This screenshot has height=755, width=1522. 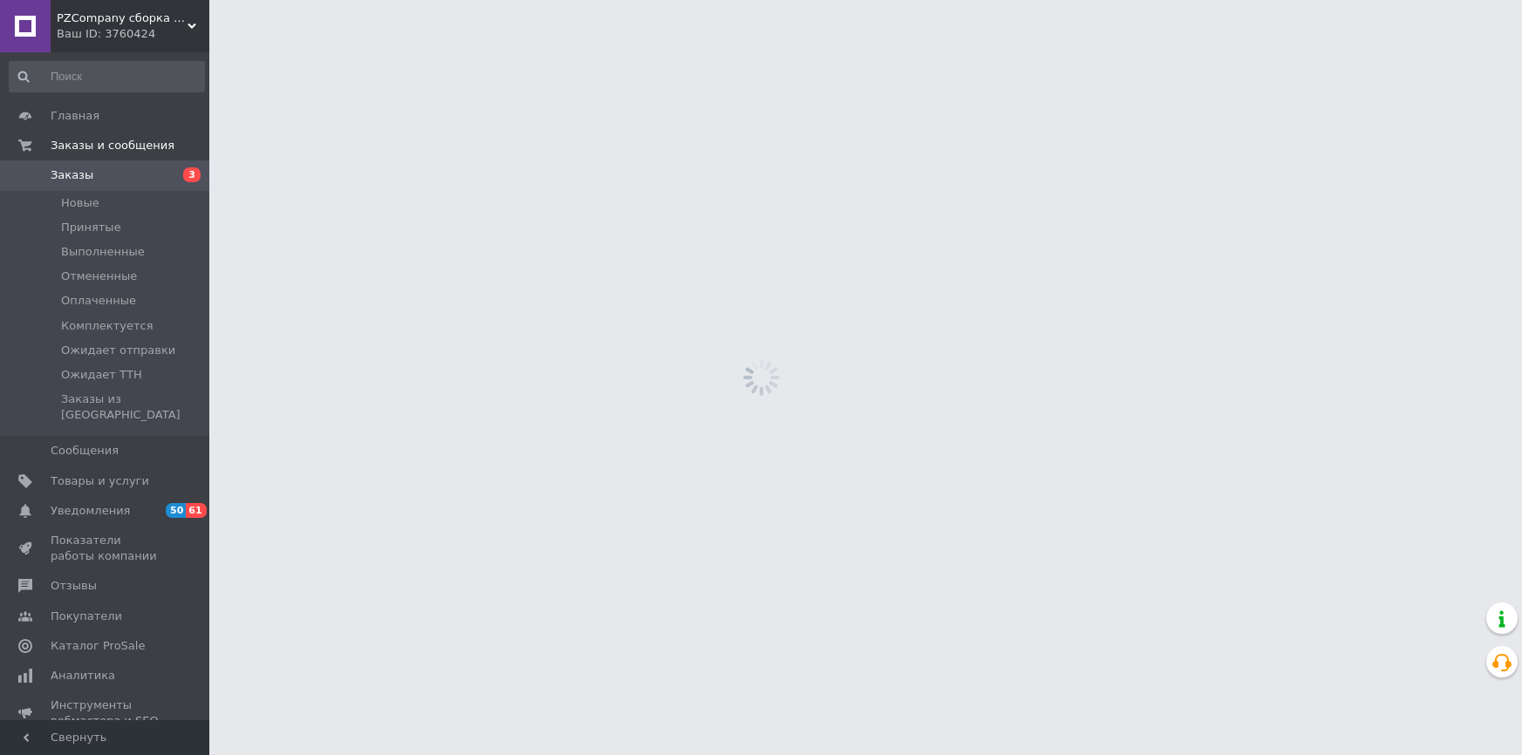 What do you see at coordinates (195, 510) in the screenshot?
I see `span: 61` at bounding box center [195, 510].